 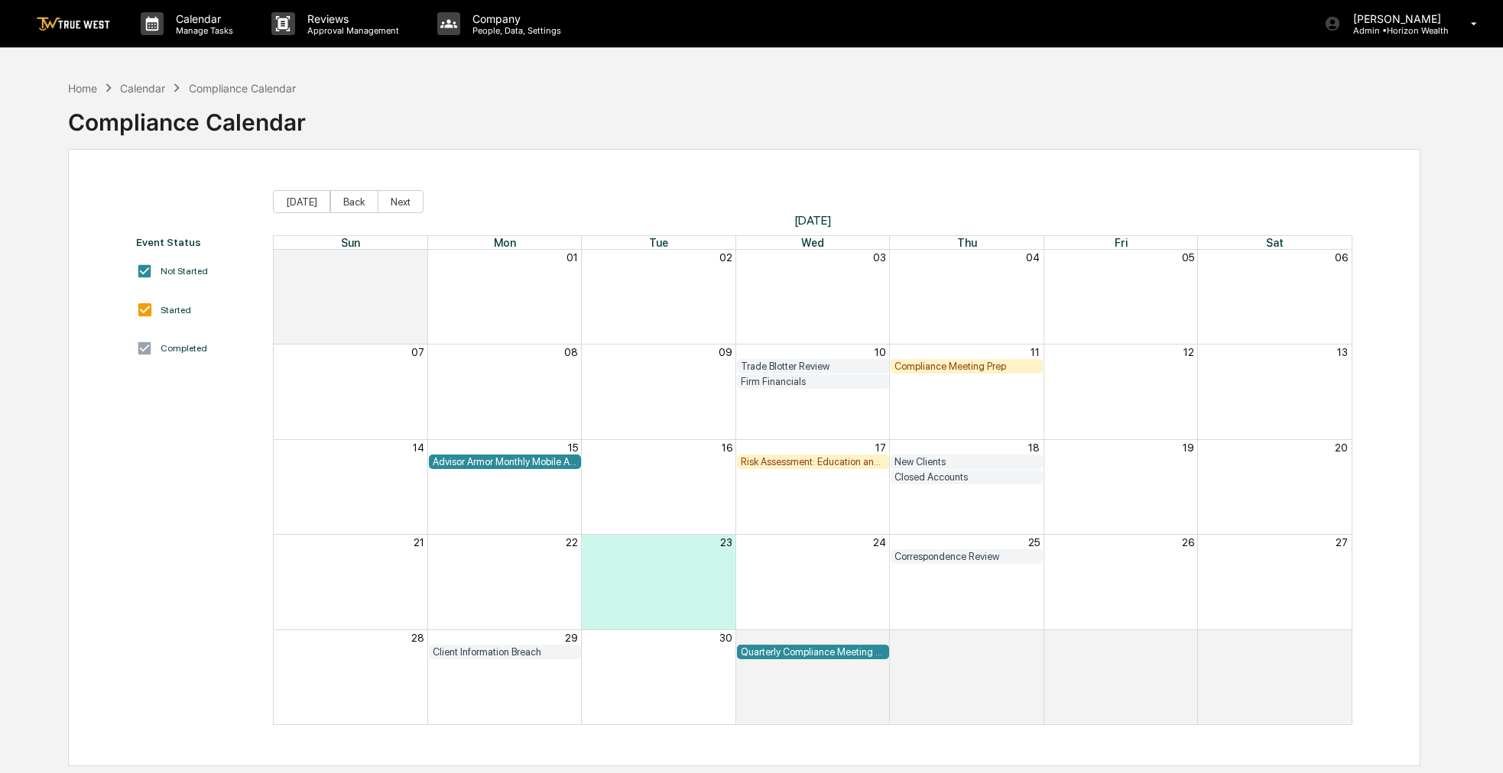 What do you see at coordinates (1188, 352) in the screenshot?
I see `button: 12` at bounding box center [1188, 352].